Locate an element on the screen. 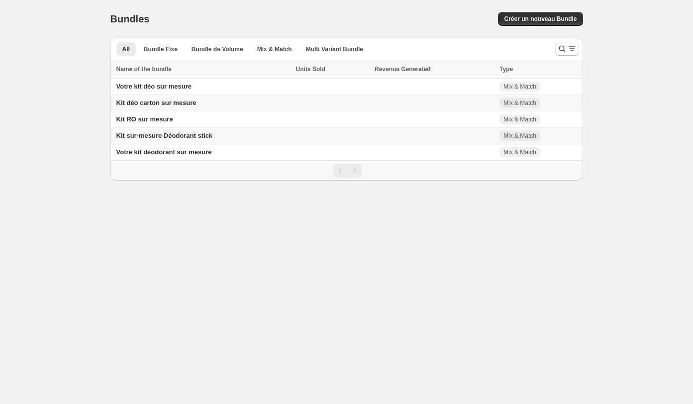  div: Type is located at coordinates (538, 69).